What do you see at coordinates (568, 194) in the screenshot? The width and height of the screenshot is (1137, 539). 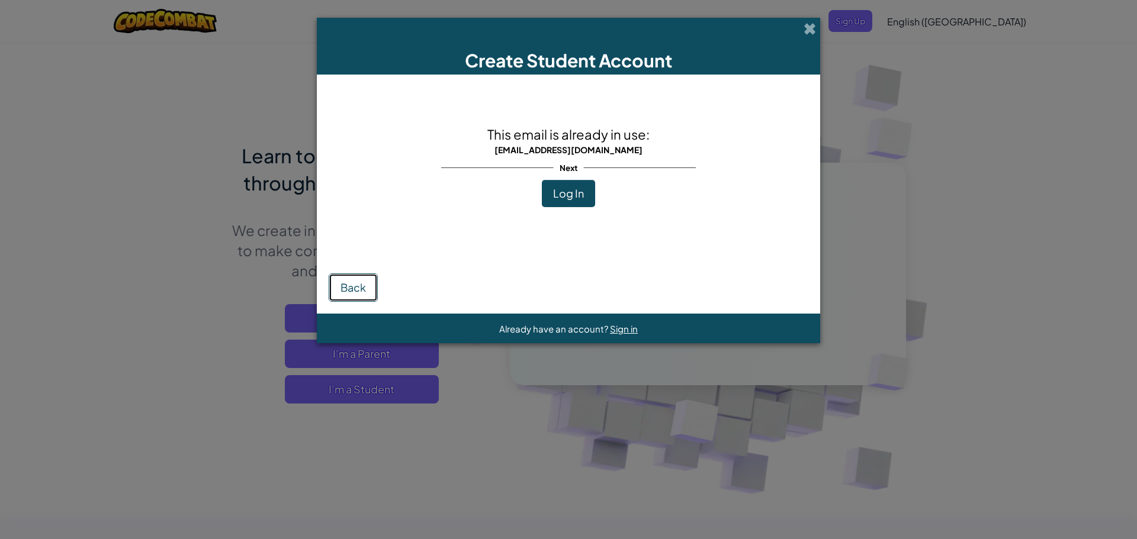 I see `button: Log In` at bounding box center [568, 194].